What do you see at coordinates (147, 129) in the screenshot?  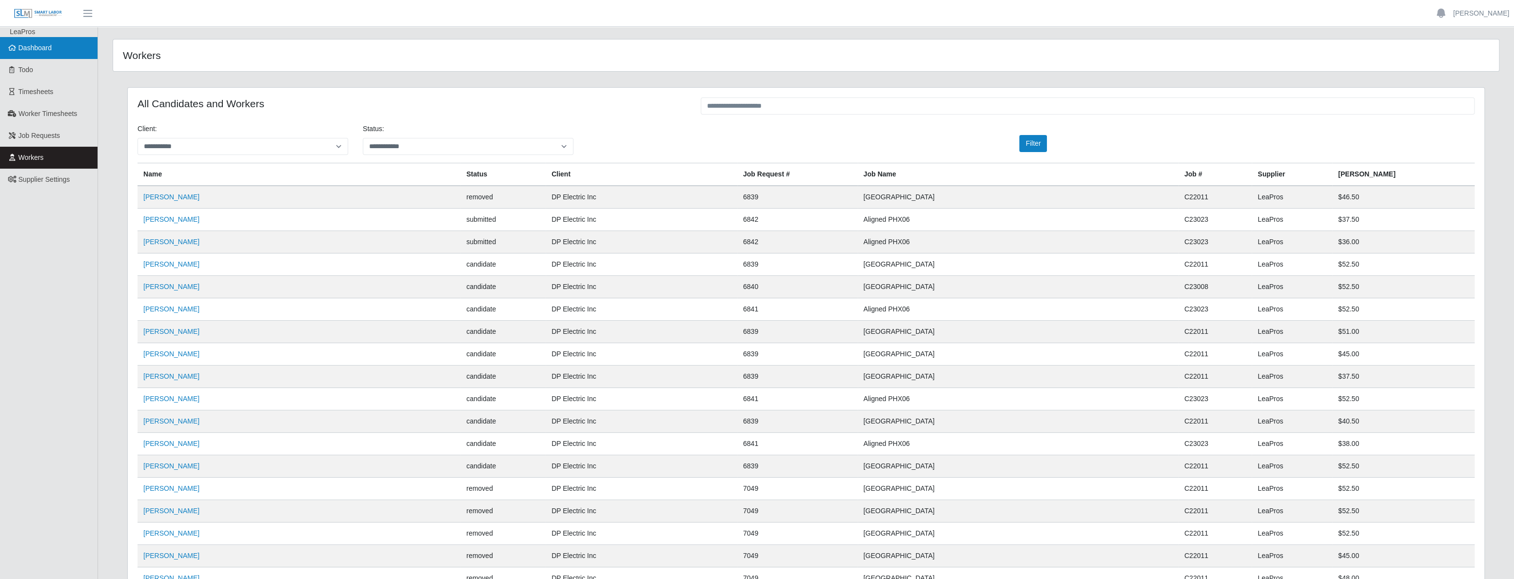 I see `label: Client:` at bounding box center [147, 129].